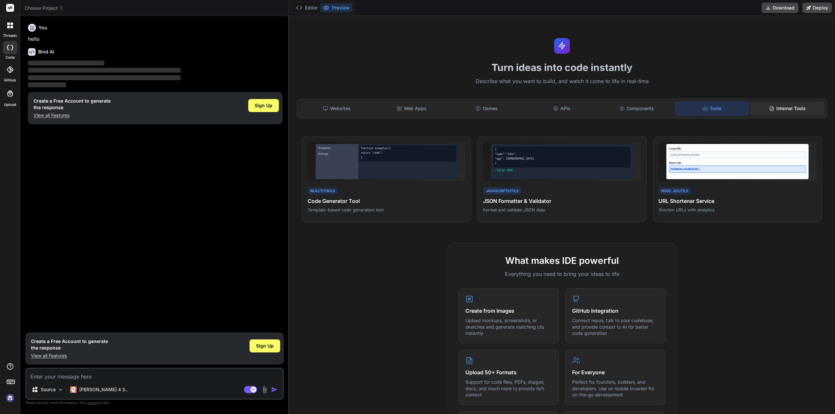 The image size is (835, 414). What do you see at coordinates (10, 80) in the screenshot?
I see `label: GitHub` at bounding box center [10, 80].